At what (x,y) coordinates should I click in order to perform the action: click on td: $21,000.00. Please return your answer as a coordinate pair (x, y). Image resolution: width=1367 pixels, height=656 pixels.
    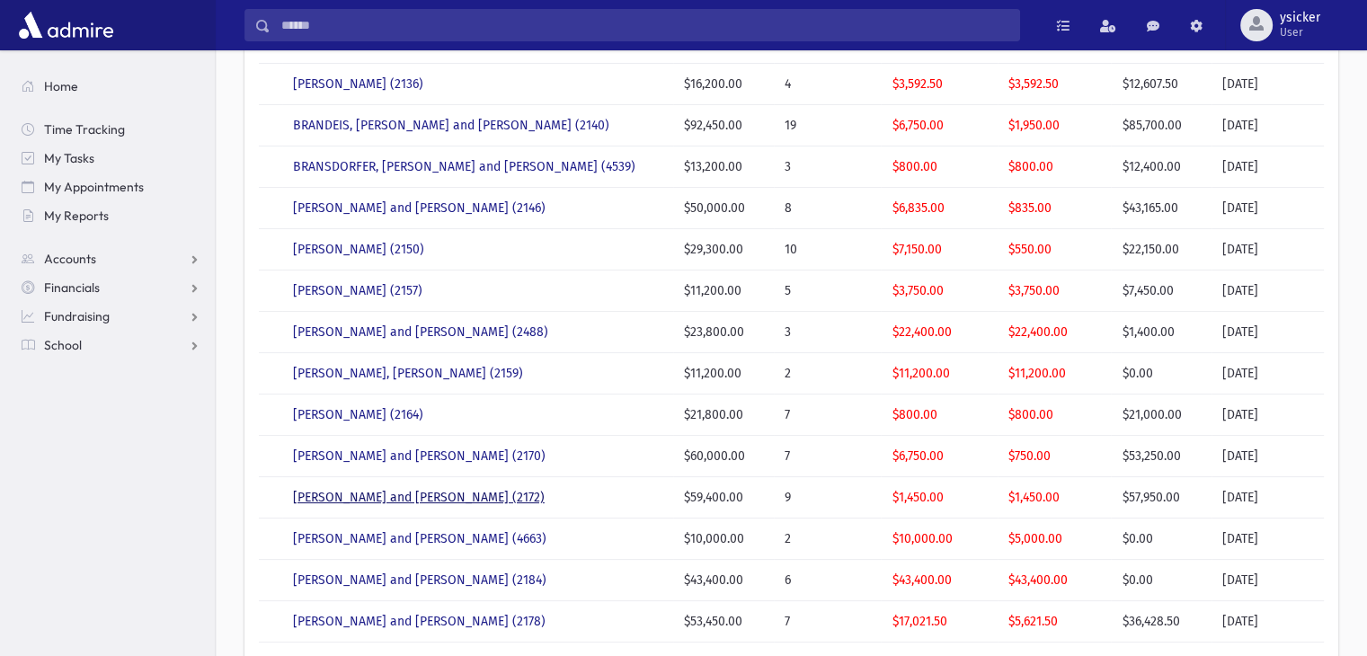
    Looking at the image, I should click on (1161, 415).